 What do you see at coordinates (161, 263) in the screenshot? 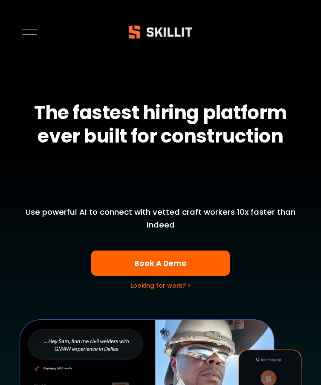
I see `a: Book A Demo` at bounding box center [161, 263].